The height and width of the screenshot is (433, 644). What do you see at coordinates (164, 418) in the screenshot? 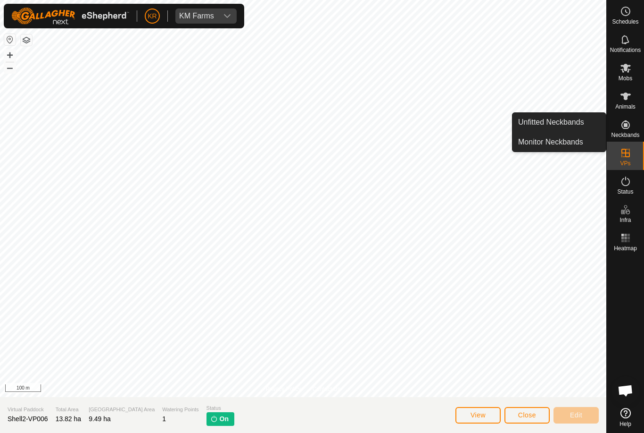
I see `span: 1` at bounding box center [164, 418].